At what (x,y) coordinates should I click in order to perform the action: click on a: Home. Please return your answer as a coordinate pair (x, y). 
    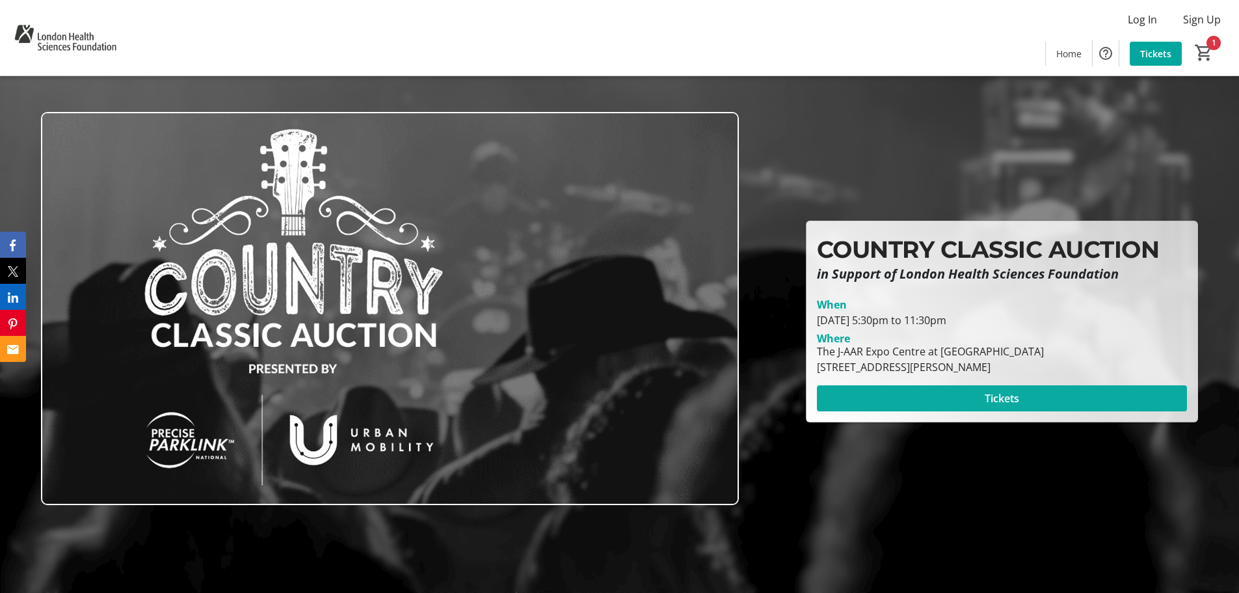
    Looking at the image, I should click on (1069, 53).